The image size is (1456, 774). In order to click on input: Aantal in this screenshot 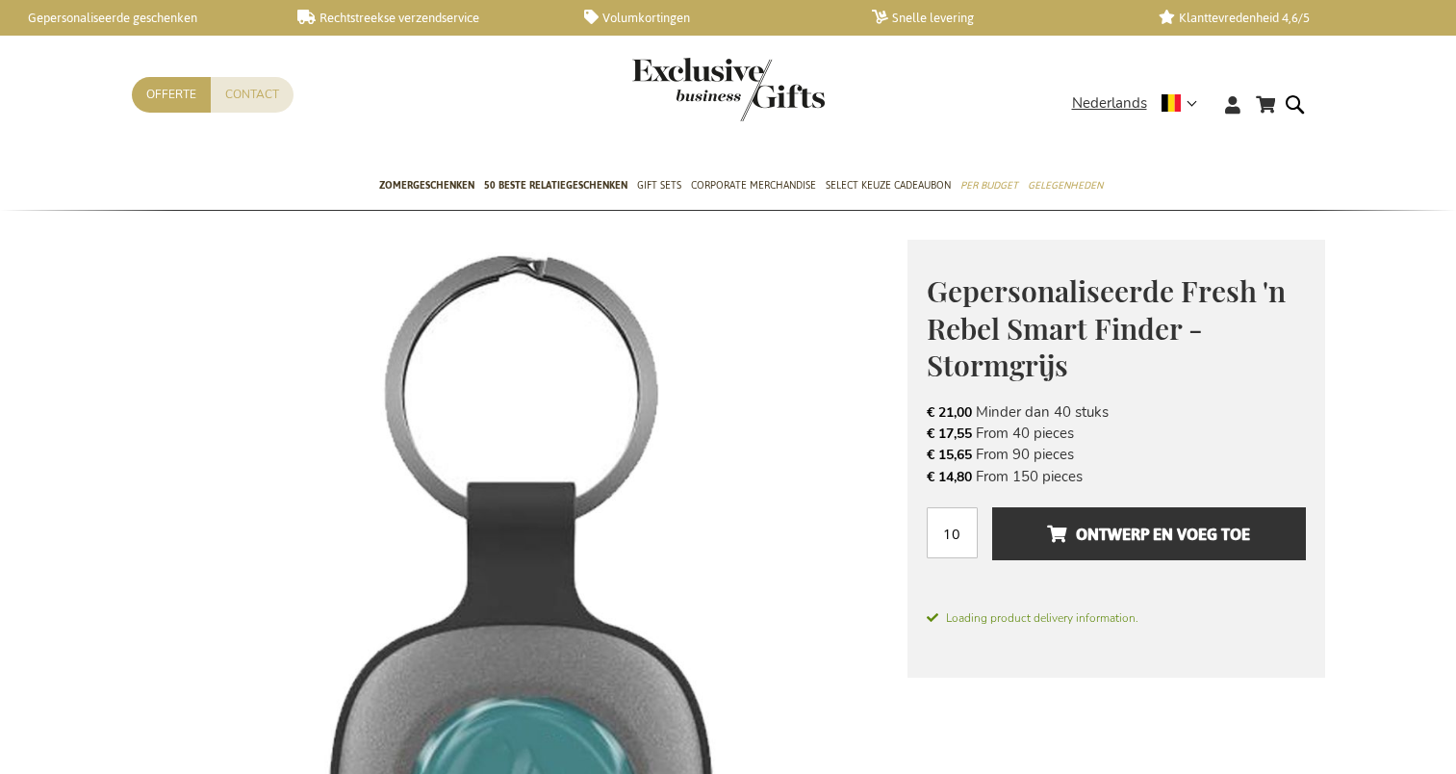, I will do `click(952, 532)`.